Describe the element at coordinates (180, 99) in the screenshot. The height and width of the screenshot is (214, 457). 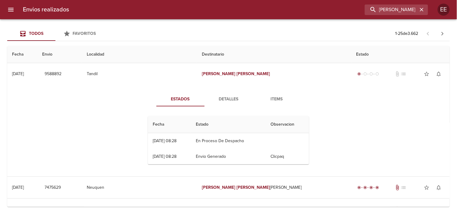
I see `span: Estados` at that location.